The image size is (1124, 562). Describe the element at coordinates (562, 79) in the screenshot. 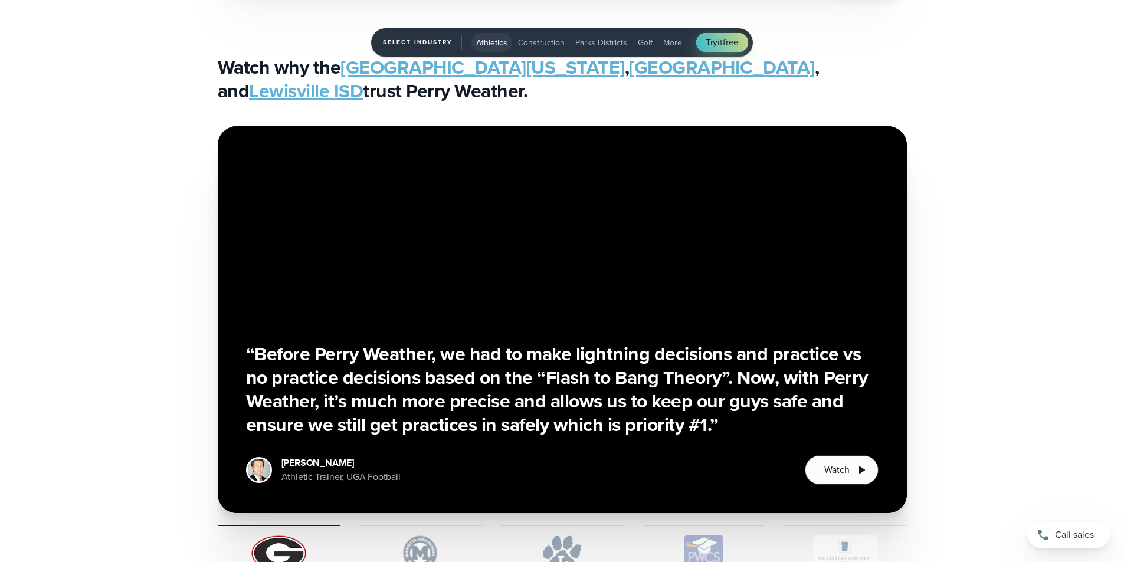

I see `h3: Watch why the , , and trust Perry Weather.` at that location.